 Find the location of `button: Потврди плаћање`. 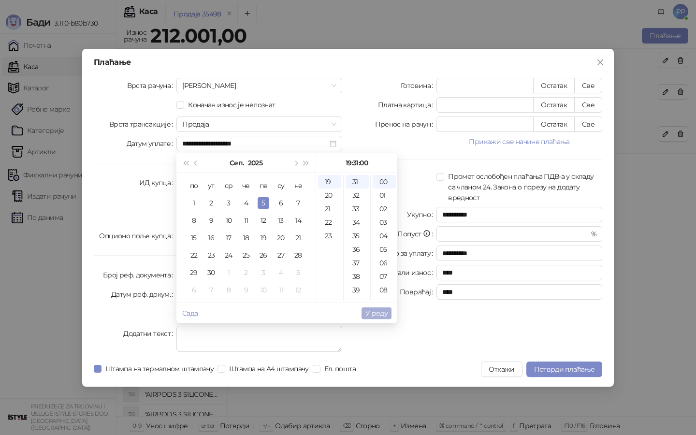

button: Потврди плаћање is located at coordinates (564, 369).